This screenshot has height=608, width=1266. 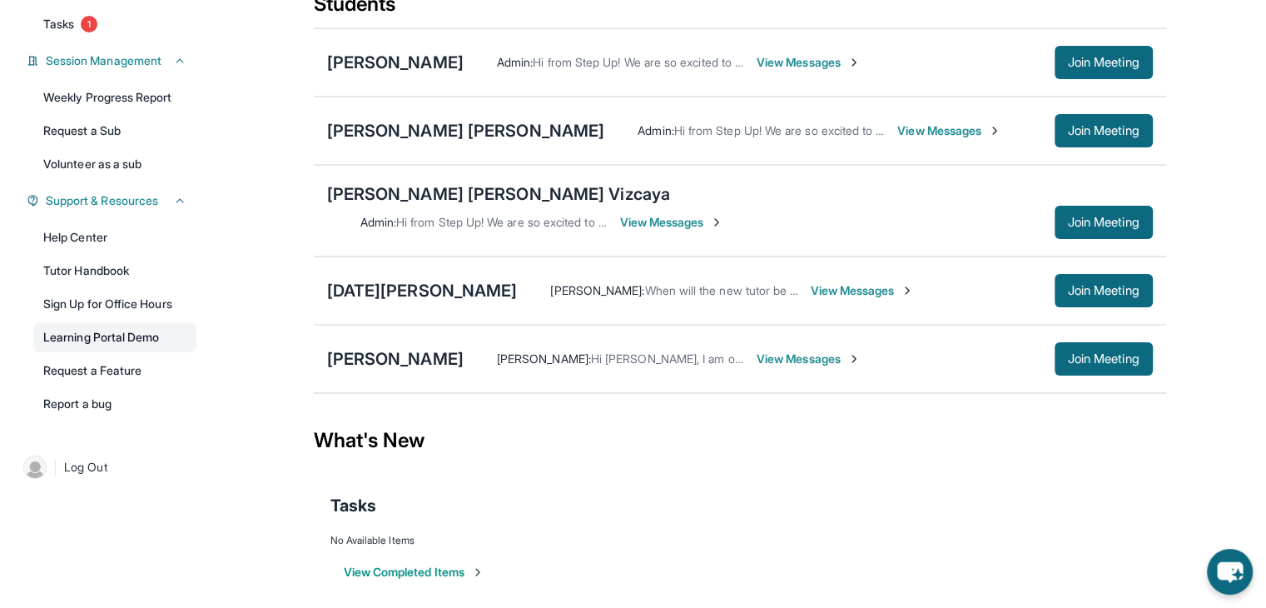 What do you see at coordinates (102, 201) in the screenshot?
I see `span: Support & Resources` at bounding box center [102, 201].